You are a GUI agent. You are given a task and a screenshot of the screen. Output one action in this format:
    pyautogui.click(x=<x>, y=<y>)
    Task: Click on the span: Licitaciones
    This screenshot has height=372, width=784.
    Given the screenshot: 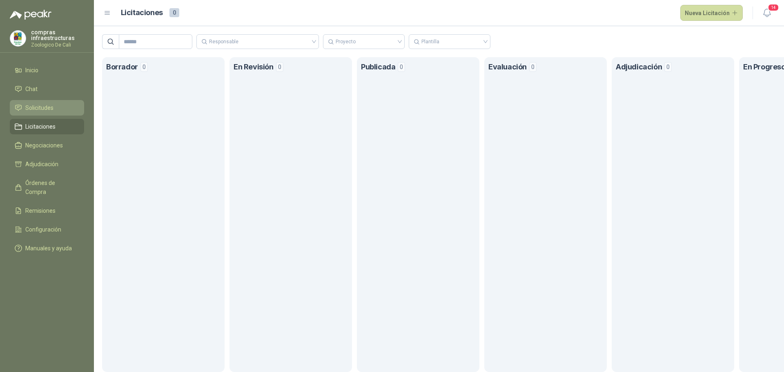 What is the action you would take?
    pyautogui.click(x=40, y=127)
    